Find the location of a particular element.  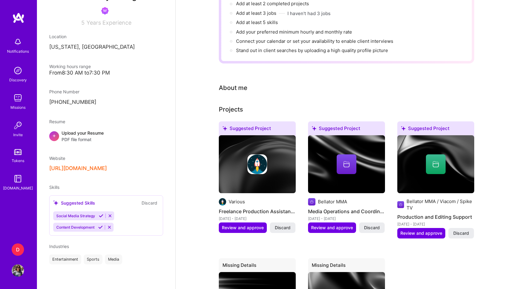

img: discovery is located at coordinates (18, 71).